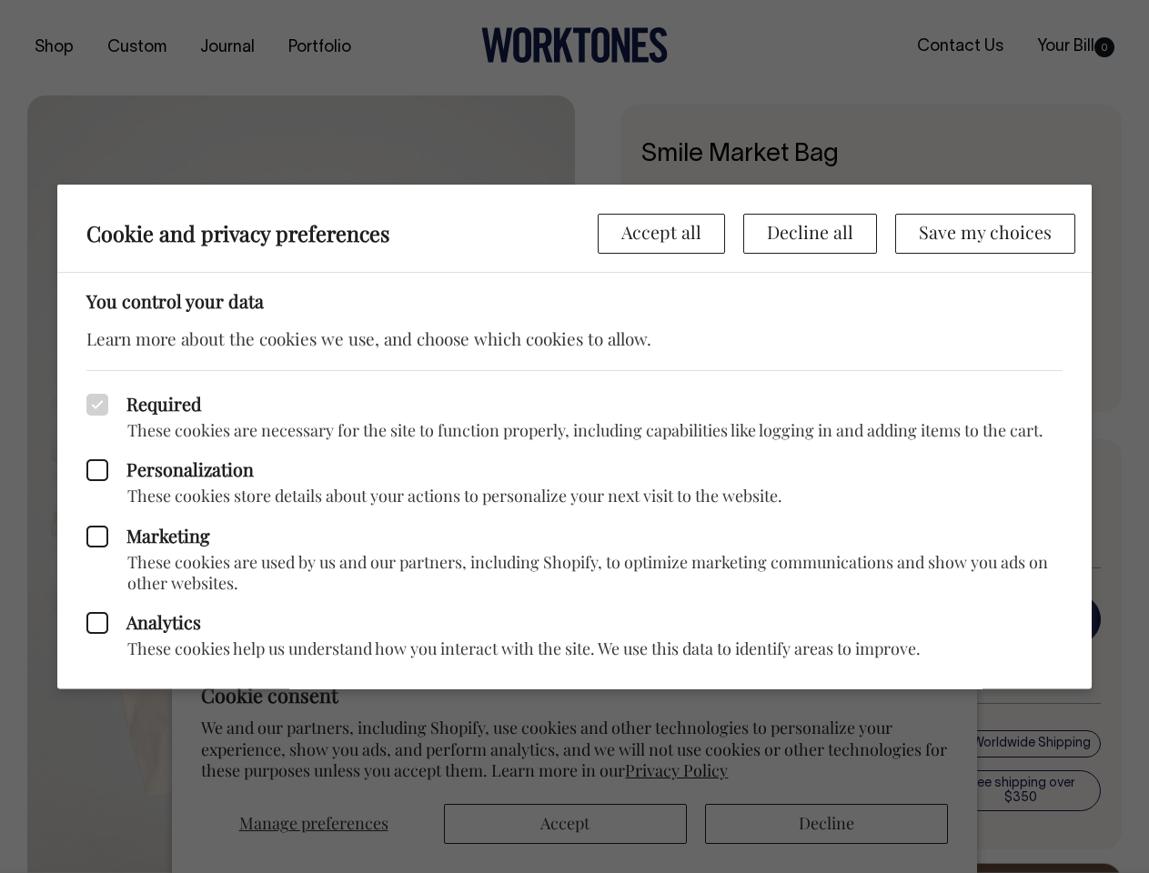 This screenshot has height=873, width=1149. I want to click on button: Decline all, so click(810, 234).